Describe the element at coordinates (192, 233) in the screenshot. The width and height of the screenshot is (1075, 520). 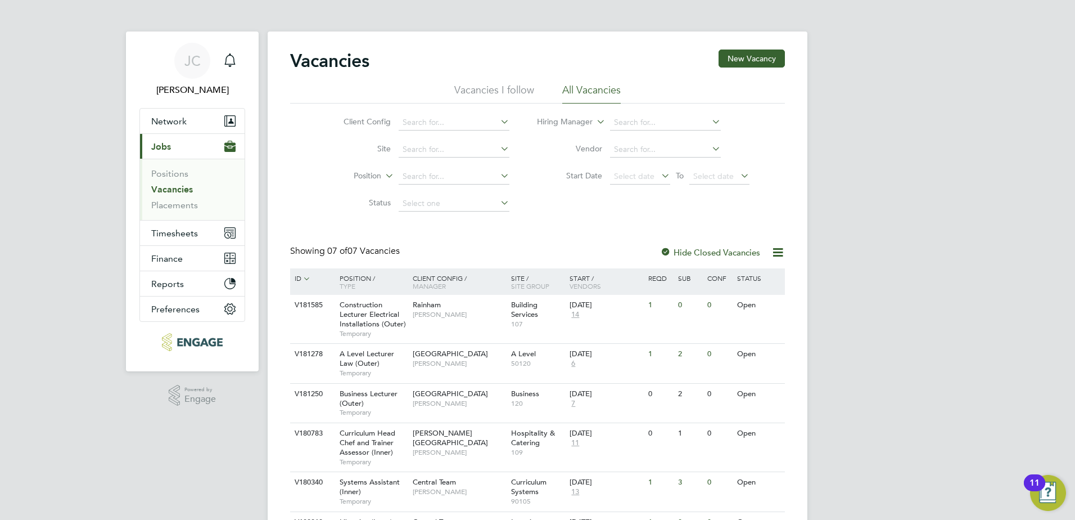
I see `button: Timesheets` at that location.